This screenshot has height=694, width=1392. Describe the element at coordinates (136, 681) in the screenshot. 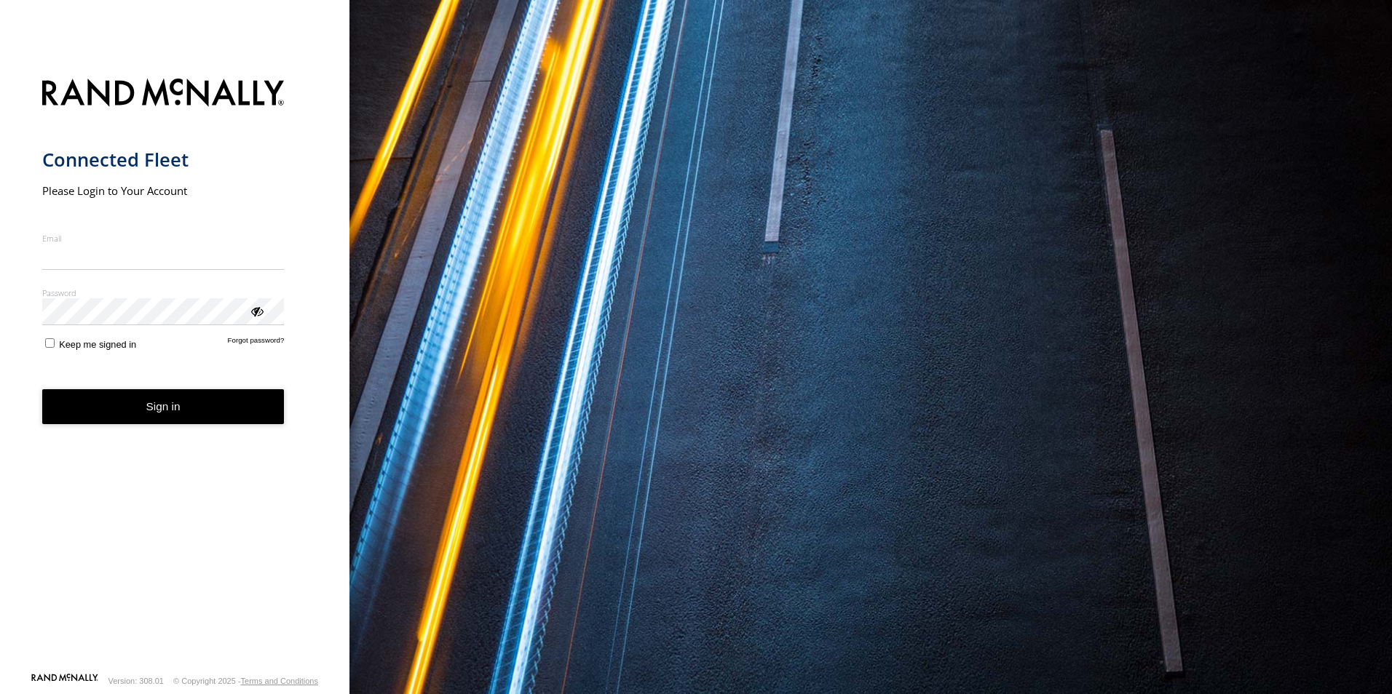

I see `div: Version: 308.01` at that location.